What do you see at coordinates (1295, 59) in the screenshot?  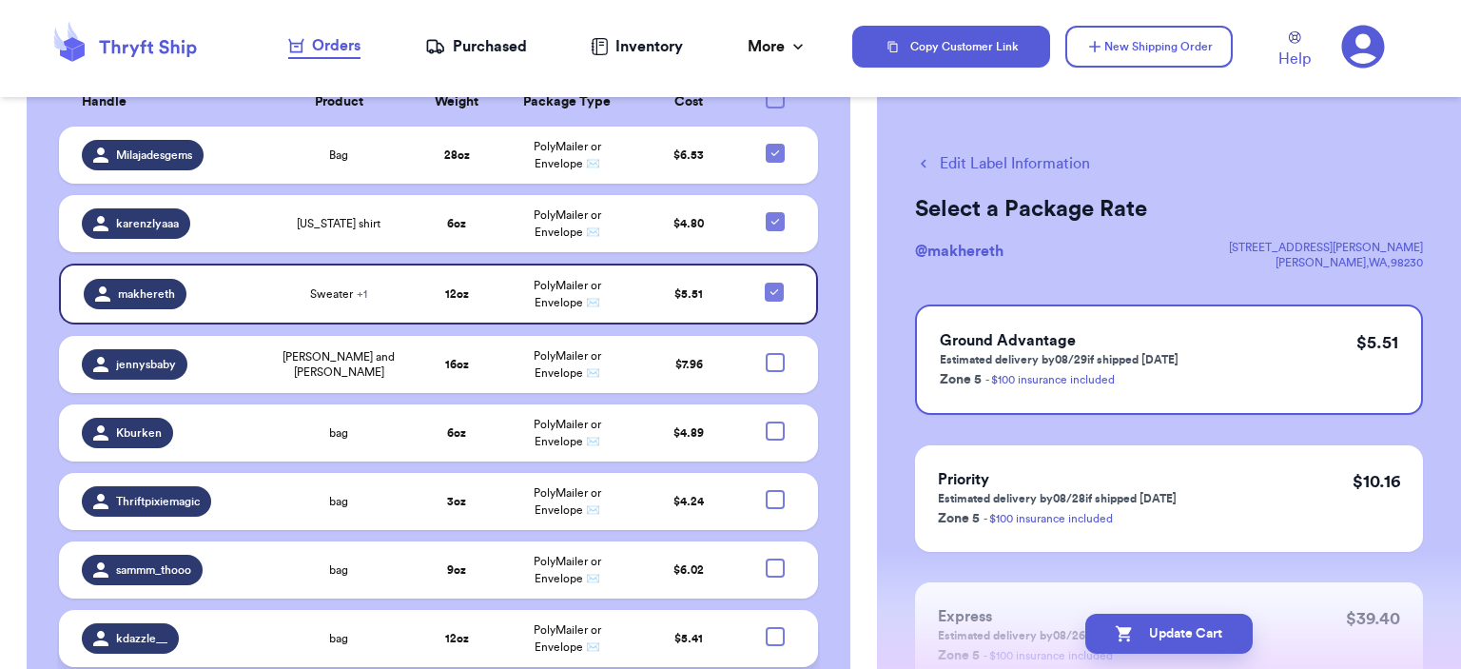 I see `span: Help` at bounding box center [1295, 59].